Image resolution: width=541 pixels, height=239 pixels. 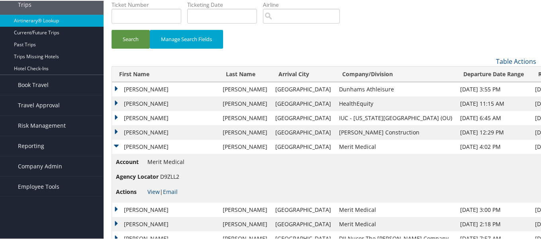 What do you see at coordinates (40, 165) in the screenshot?
I see `span: Company Admin` at bounding box center [40, 165].